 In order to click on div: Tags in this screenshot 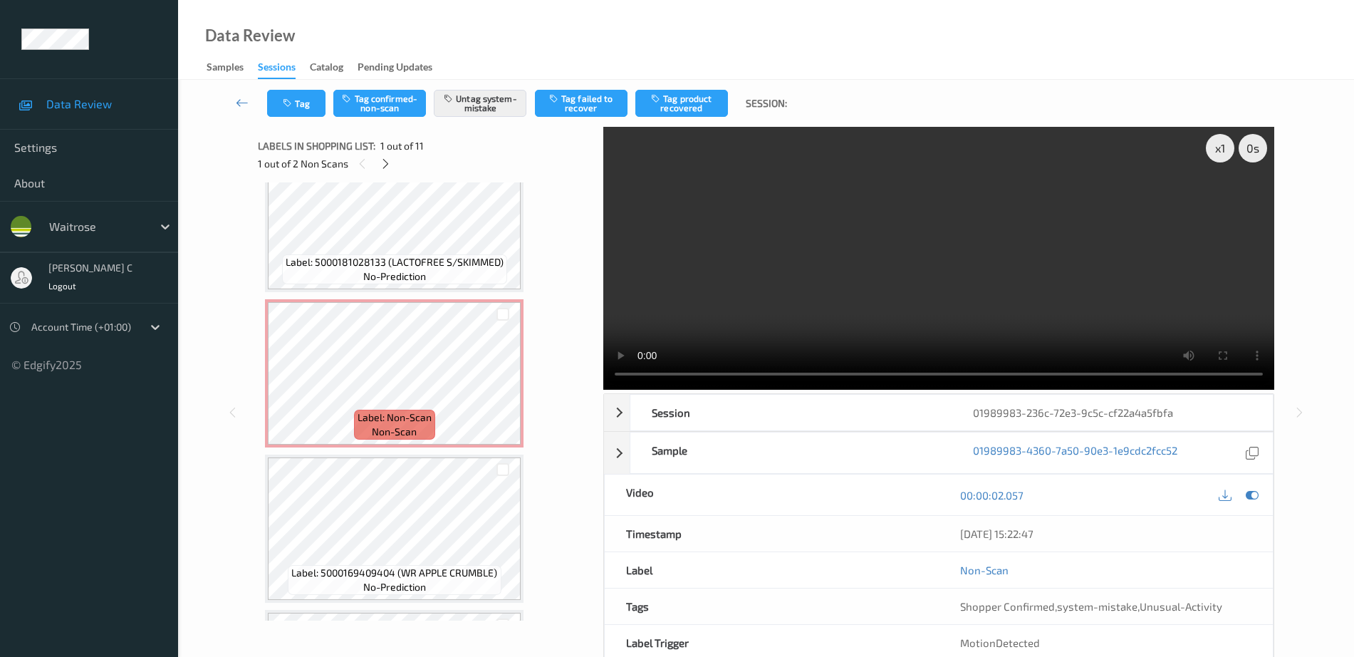, I will do `click(772, 606)`.